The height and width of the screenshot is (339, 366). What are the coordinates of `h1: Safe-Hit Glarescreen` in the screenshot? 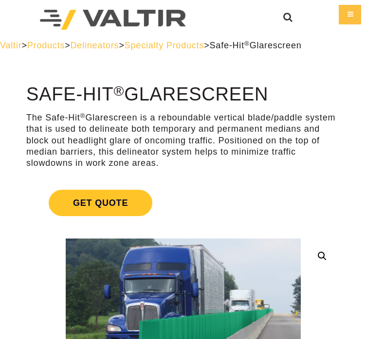 It's located at (183, 95).